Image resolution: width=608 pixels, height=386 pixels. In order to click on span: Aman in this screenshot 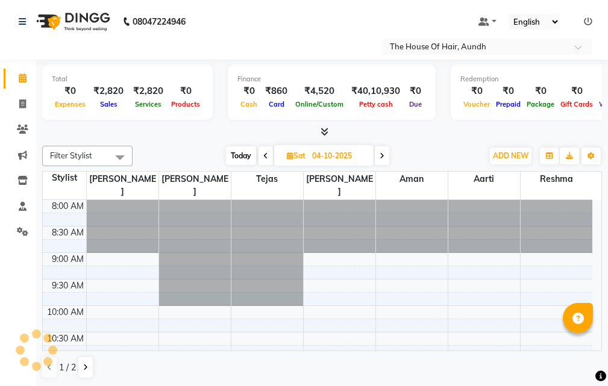, I will do `click(411, 179)`.